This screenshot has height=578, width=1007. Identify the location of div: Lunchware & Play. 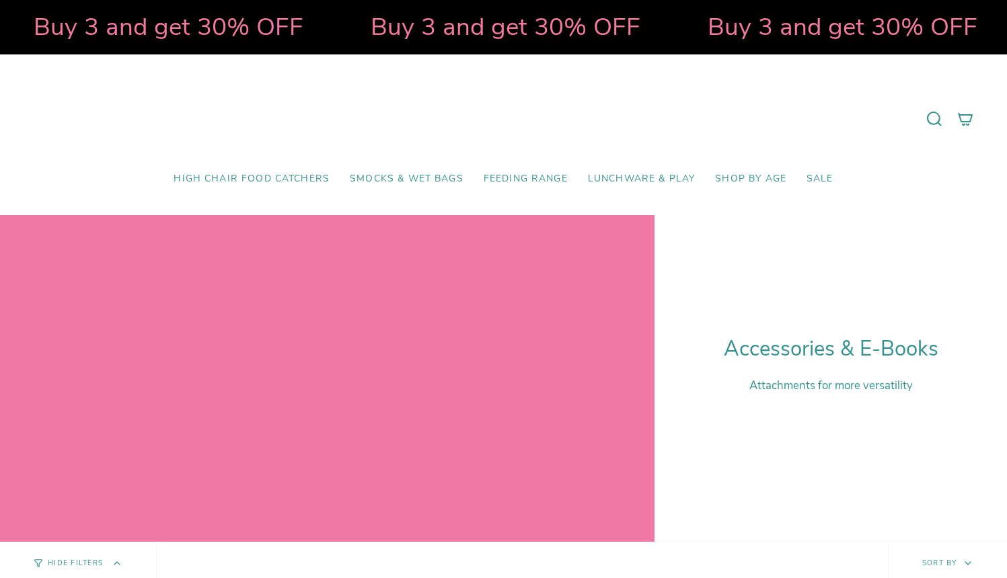
(641, 179).